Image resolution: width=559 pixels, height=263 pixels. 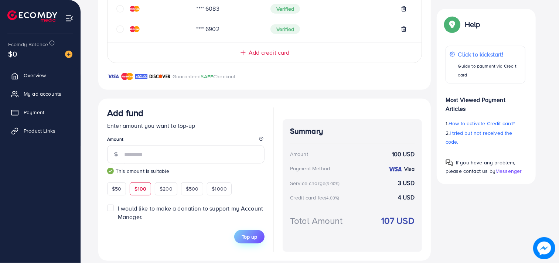 I want to click on p: Most Viewed Payment Articles, so click(x=486, y=101).